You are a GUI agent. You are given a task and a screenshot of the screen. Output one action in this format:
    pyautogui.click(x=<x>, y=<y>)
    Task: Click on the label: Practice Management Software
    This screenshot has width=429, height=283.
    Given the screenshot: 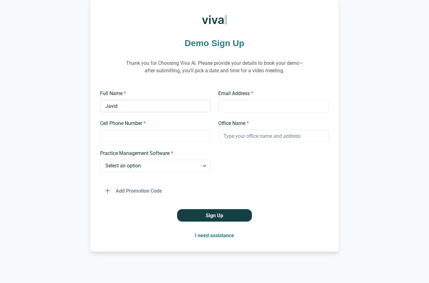 What is the action you would take?
    pyautogui.click(x=154, y=154)
    